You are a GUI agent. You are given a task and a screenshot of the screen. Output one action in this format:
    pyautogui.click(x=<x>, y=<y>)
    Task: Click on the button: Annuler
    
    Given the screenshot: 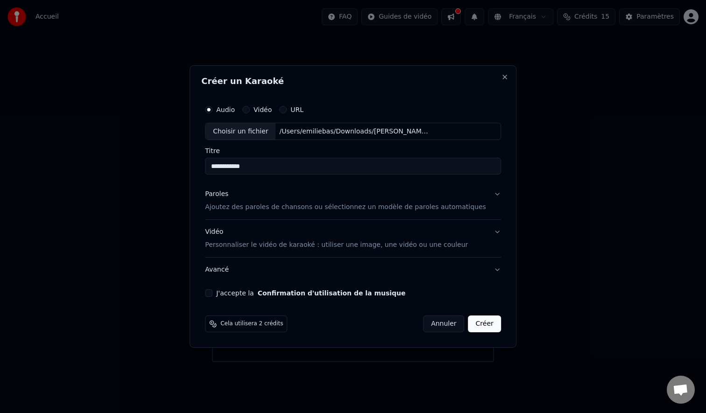 What is the action you would take?
    pyautogui.click(x=444, y=324)
    